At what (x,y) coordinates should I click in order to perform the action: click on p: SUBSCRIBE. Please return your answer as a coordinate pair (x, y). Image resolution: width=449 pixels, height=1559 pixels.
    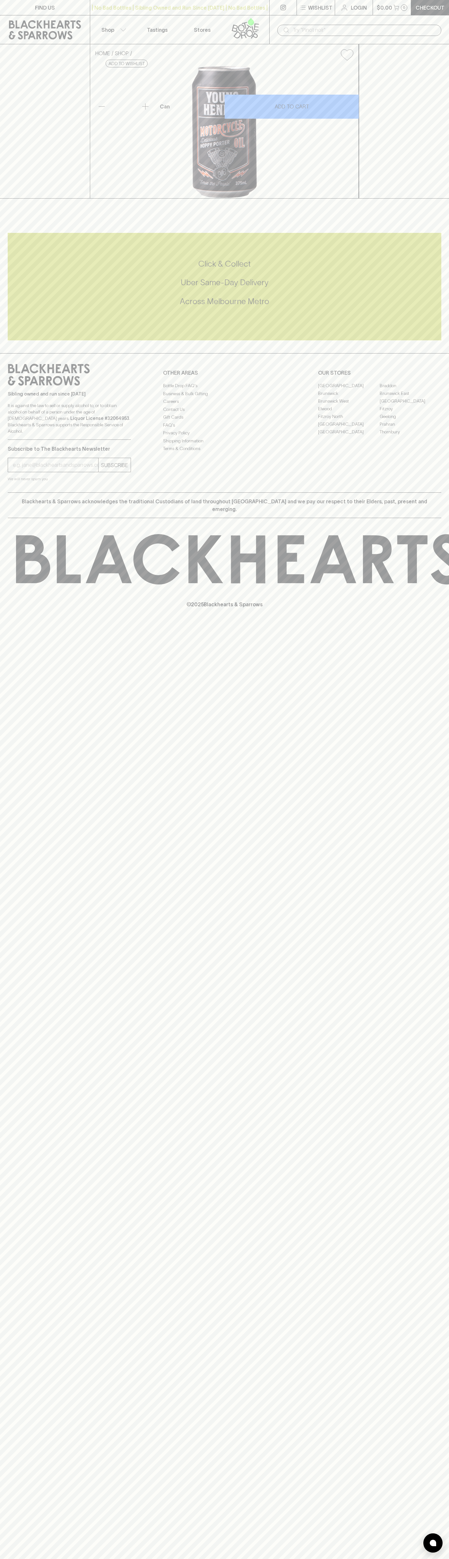
    Looking at the image, I should click on (115, 465).